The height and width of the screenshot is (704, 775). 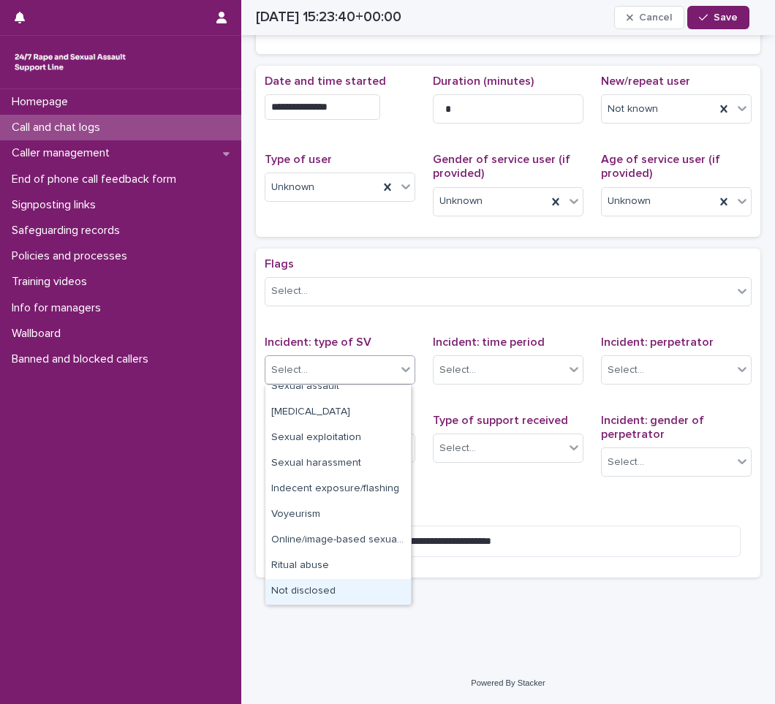 What do you see at coordinates (338, 387) in the screenshot?
I see `div: Sexual assault` at bounding box center [338, 387].